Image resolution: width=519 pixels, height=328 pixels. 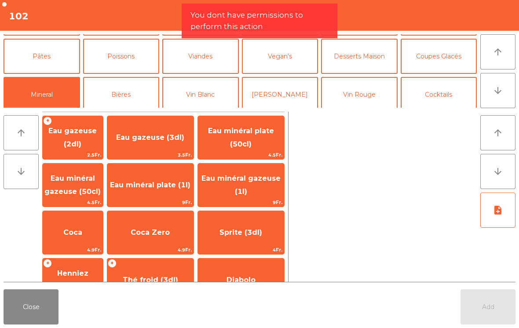 What do you see at coordinates (18, 16) in the screenshot?
I see `h4: 102` at bounding box center [18, 16].